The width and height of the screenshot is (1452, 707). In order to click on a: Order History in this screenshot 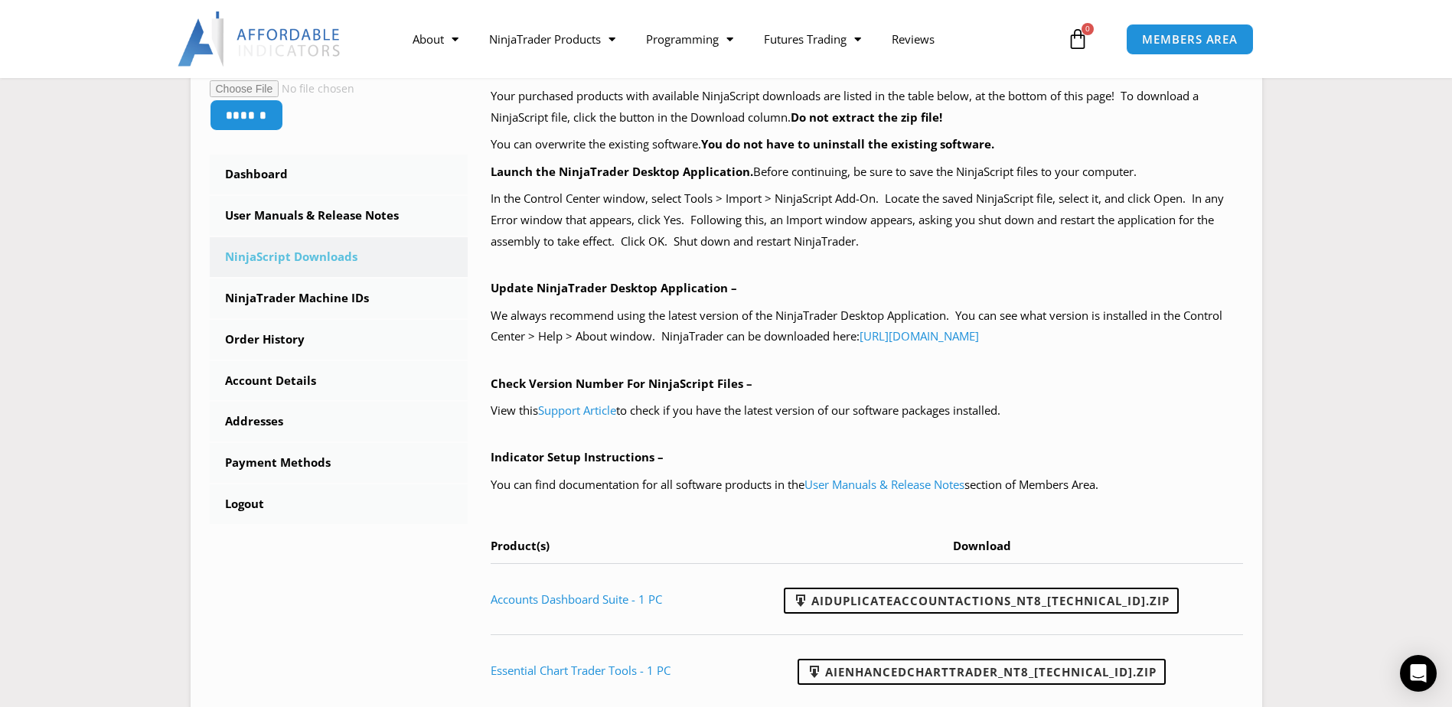, I will do `click(339, 340)`.